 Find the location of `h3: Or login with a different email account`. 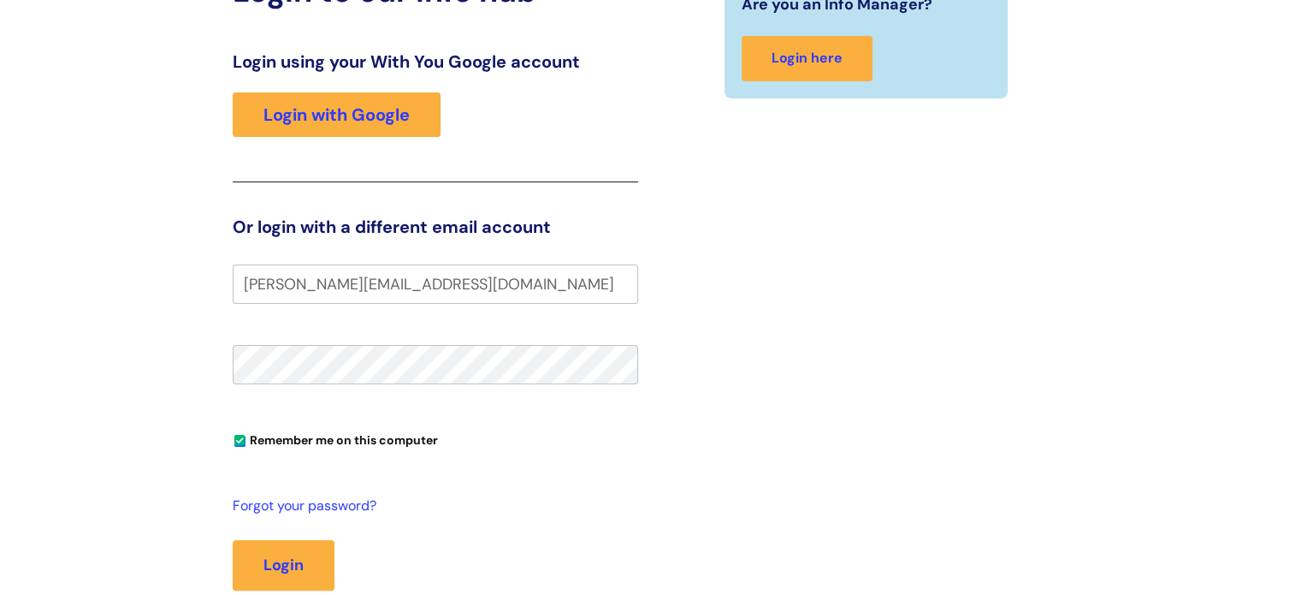

h3: Or login with a different email account is located at coordinates (435, 227).